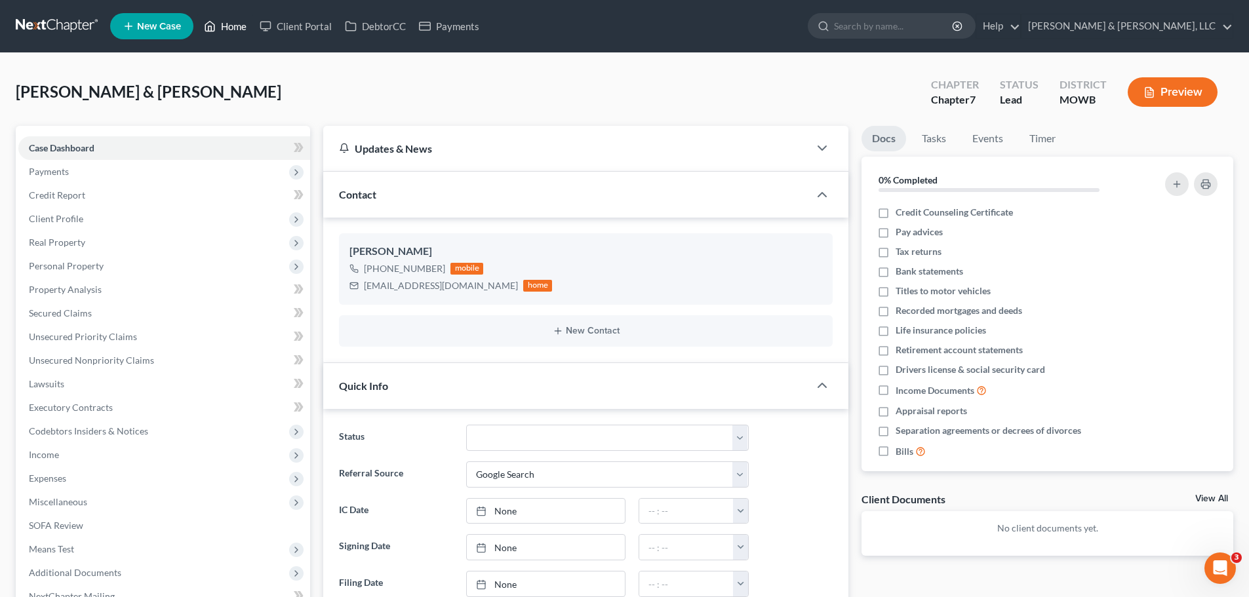 Image resolution: width=1249 pixels, height=597 pixels. What do you see at coordinates (1047, 528) in the screenshot?
I see `p: No client documents yet.` at bounding box center [1047, 528].